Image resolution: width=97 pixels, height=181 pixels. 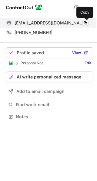 What do you see at coordinates (32, 63) in the screenshot?
I see `p: Personal Nos` at bounding box center [32, 63].